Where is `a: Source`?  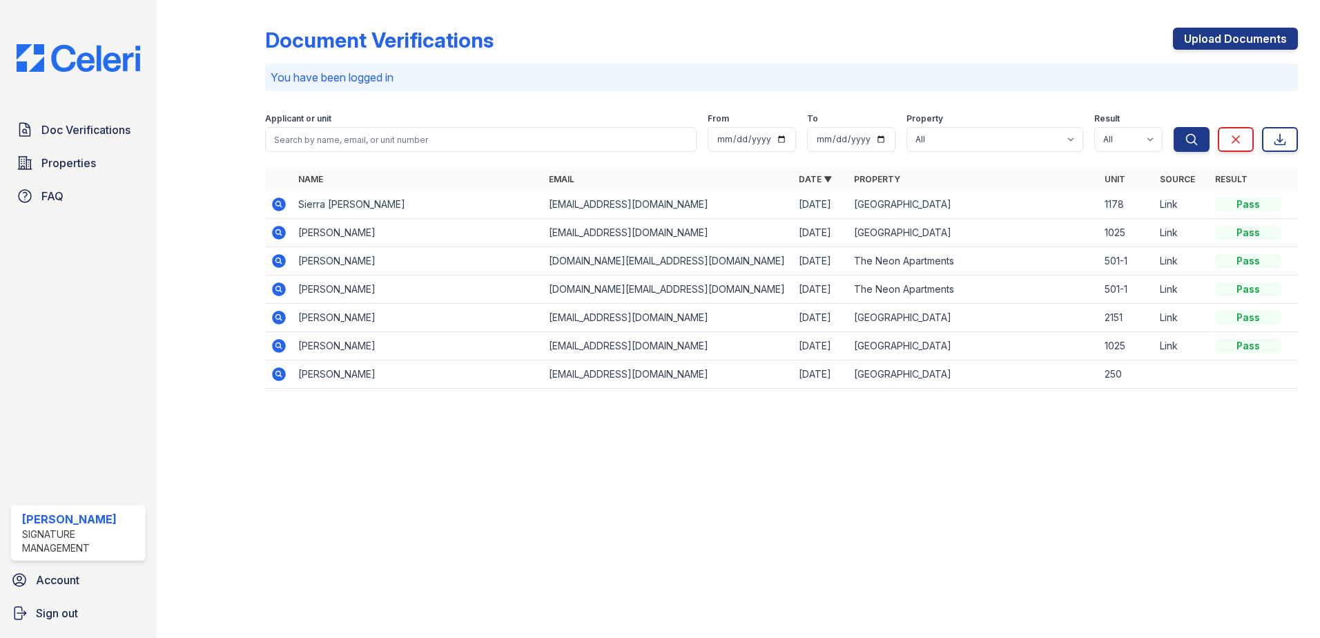 a: Source is located at coordinates (1177, 179).